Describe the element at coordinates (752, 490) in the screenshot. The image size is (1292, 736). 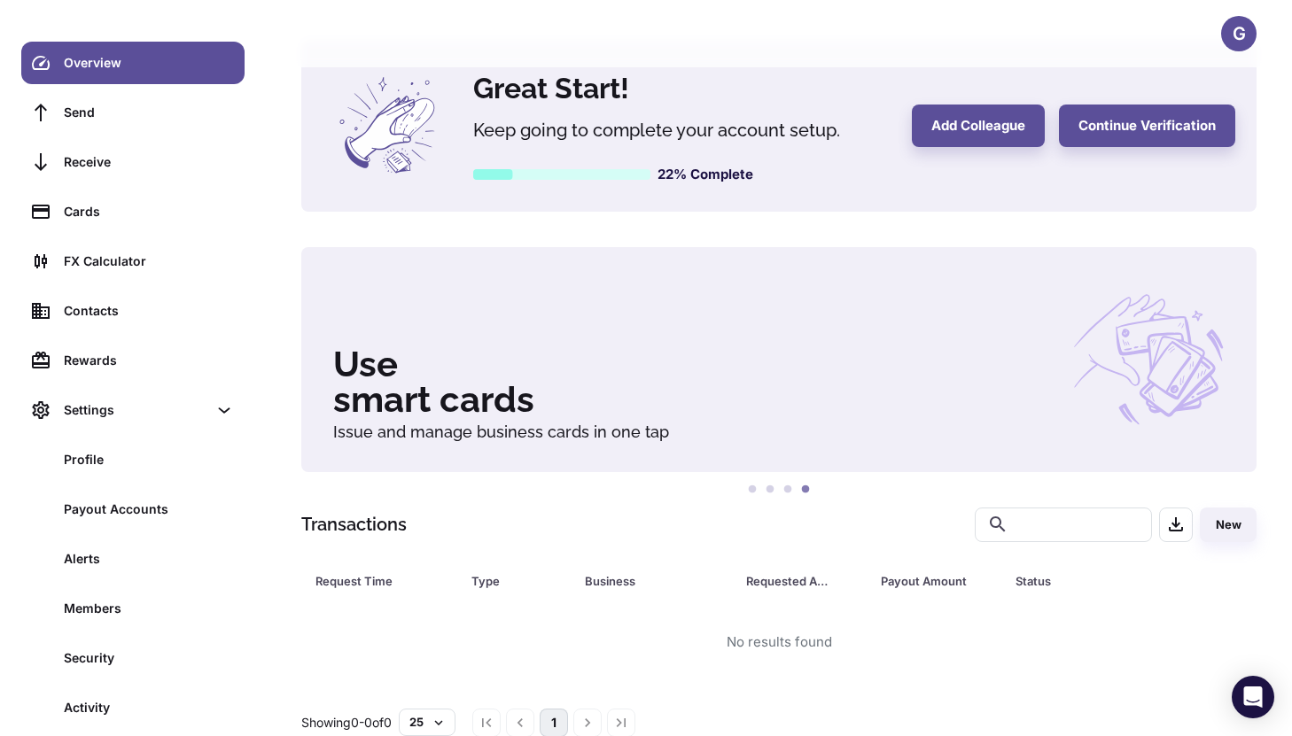
I see `button: 1` at that location.